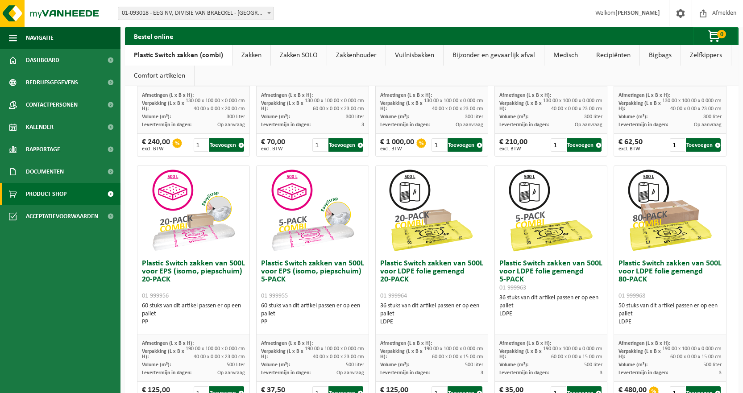 This screenshot has height=393, width=743. What do you see at coordinates (298, 55) in the screenshot?
I see `a: Zakken SOLO` at bounding box center [298, 55].